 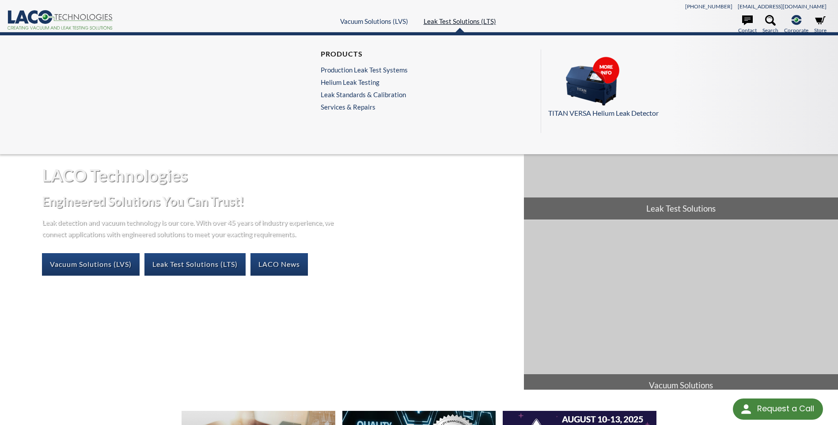 What do you see at coordinates (746, 409) in the screenshot?
I see `img: round button` at bounding box center [746, 409].